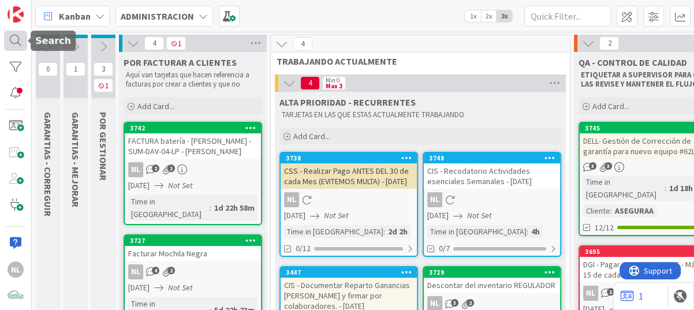 Image resolution: width=694 pixels, height=310 pixels. What do you see at coordinates (489, 16) in the screenshot?
I see `span: 2x` at bounding box center [489, 16].